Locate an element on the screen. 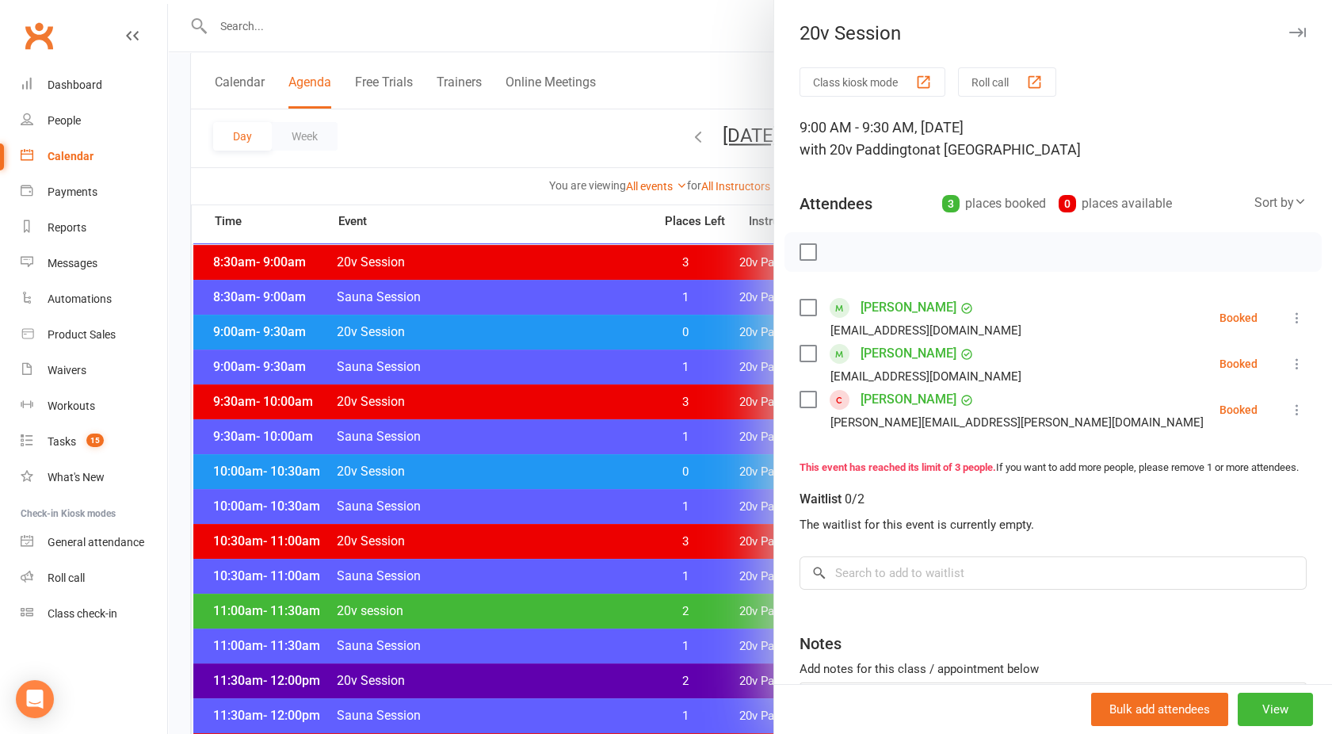 The image size is (1332, 734). a: People is located at coordinates (93, 120).